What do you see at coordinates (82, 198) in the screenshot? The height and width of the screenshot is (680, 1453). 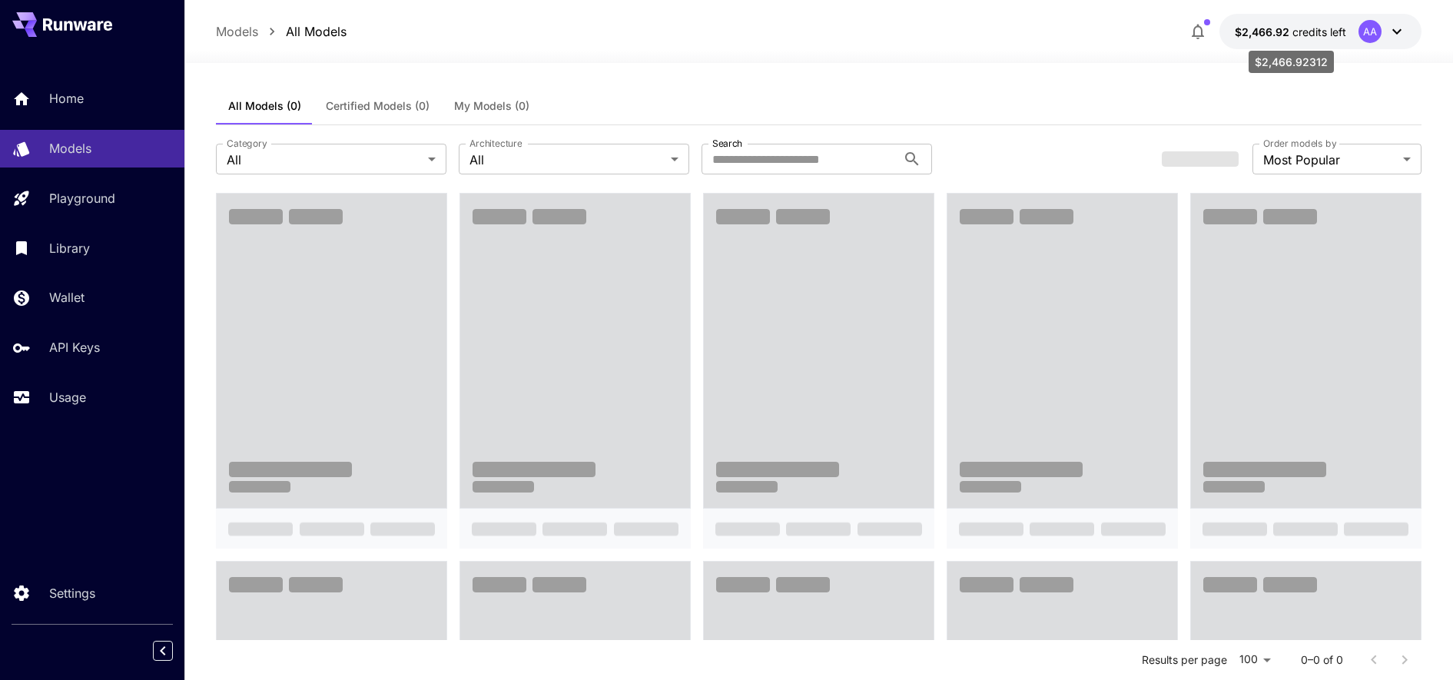 I see `p: Playground` at bounding box center [82, 198].